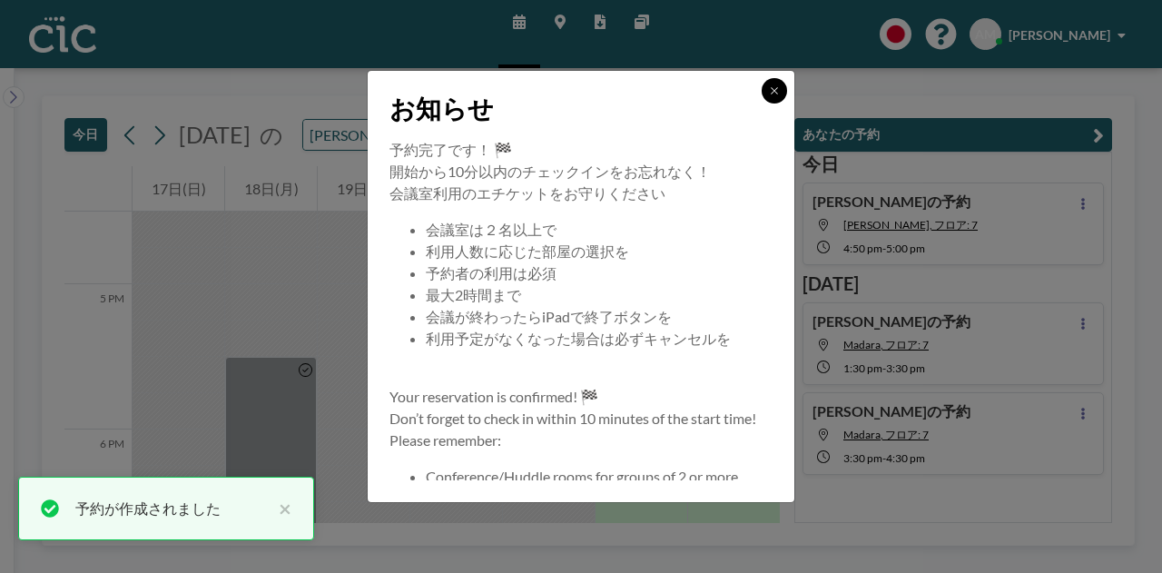  Describe the element at coordinates (527, 250) in the screenshot. I see `span: 利用人数に応じた部屋の選択を` at that location.